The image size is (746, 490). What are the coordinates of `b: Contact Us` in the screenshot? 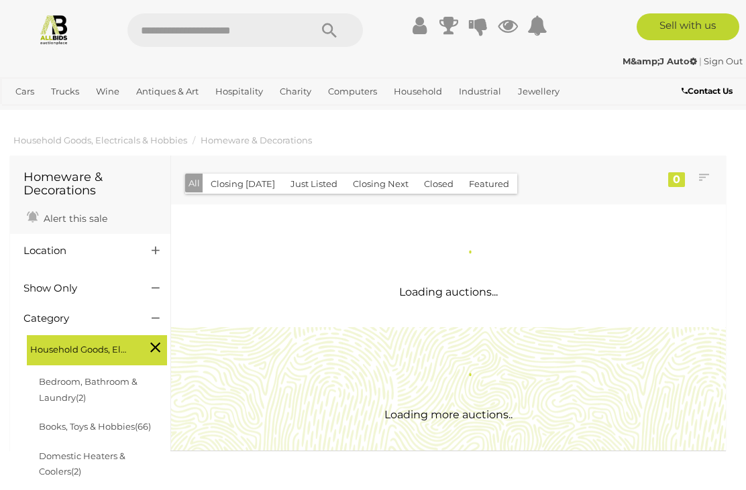 It's located at (707, 91).